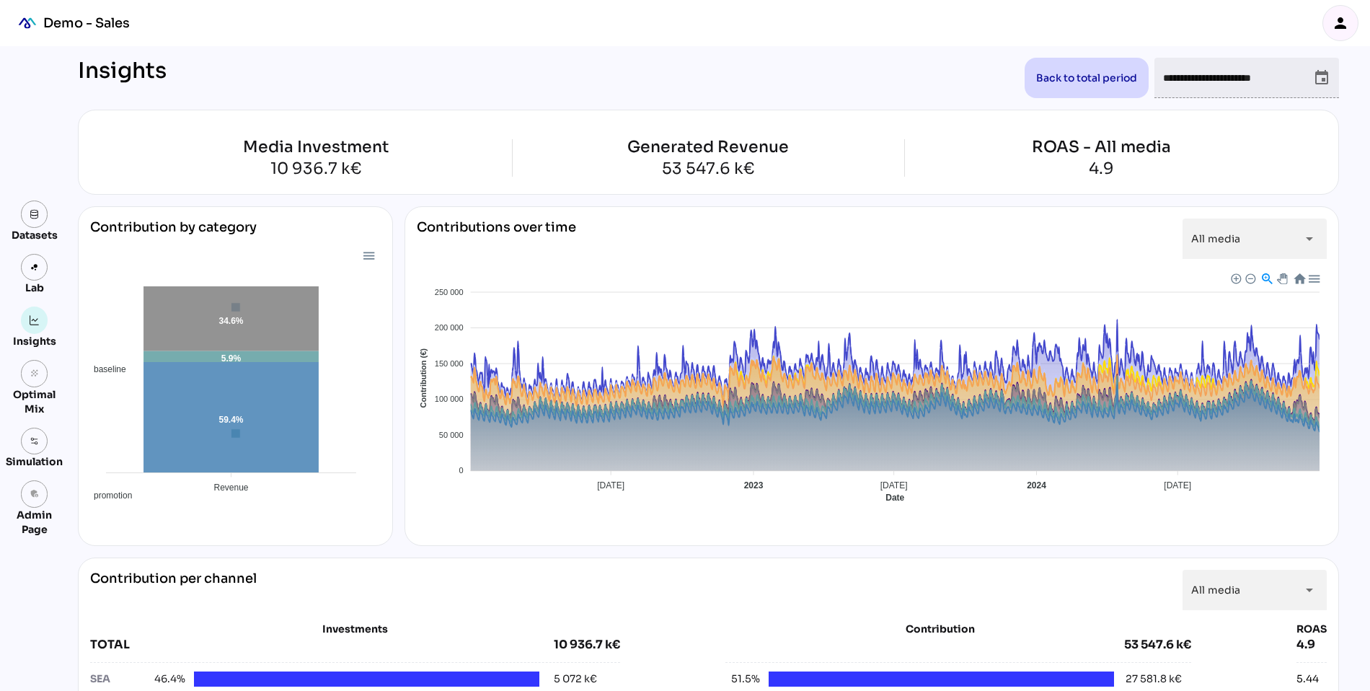  I want to click on img: lab.svg, so click(35, 267).